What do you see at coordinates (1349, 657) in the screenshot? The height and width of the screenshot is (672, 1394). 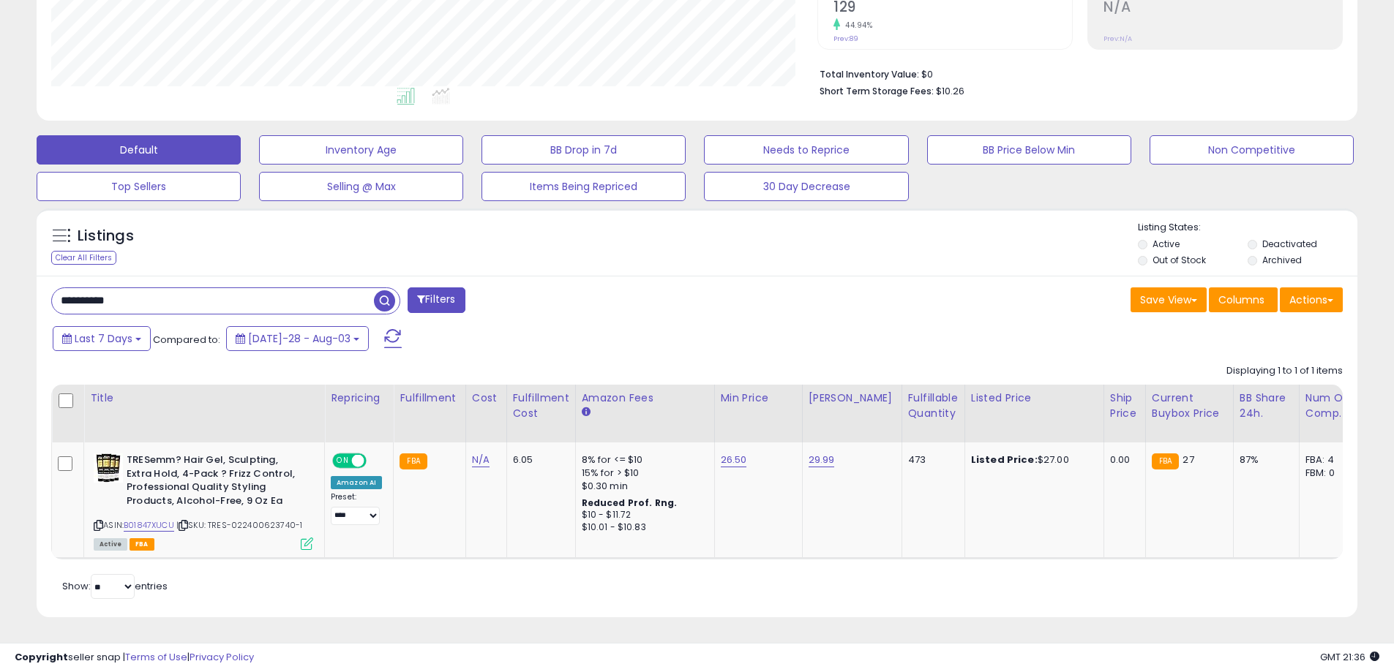 I see `span: 2025-08-11 21:36 GMT` at bounding box center [1349, 657].